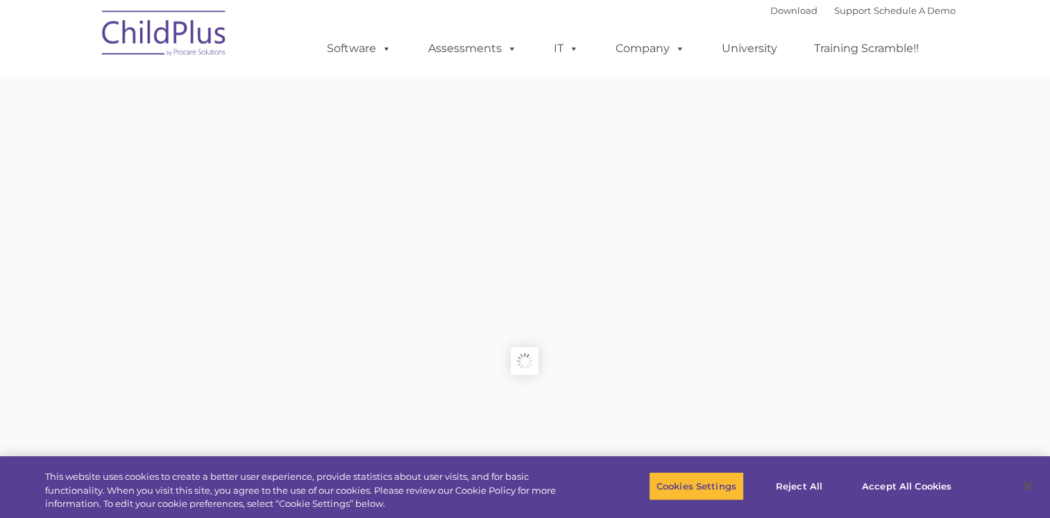 The width and height of the screenshot is (1050, 518). I want to click on button: Reject All, so click(799, 486).